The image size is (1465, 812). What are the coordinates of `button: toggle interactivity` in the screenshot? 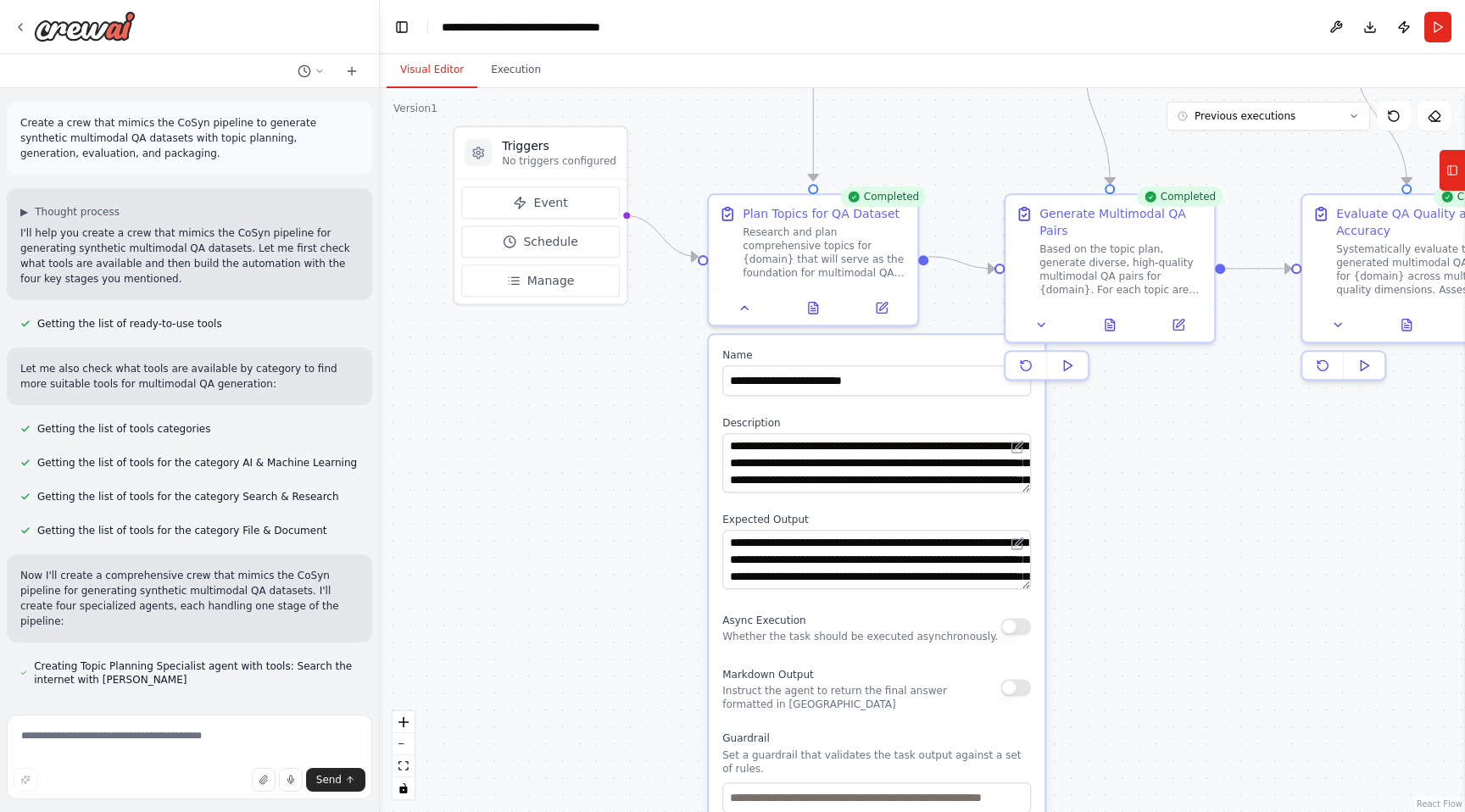 It's located at (404, 788).